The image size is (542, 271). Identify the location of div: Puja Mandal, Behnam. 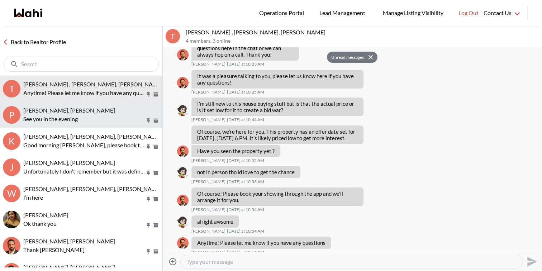
(11, 219).